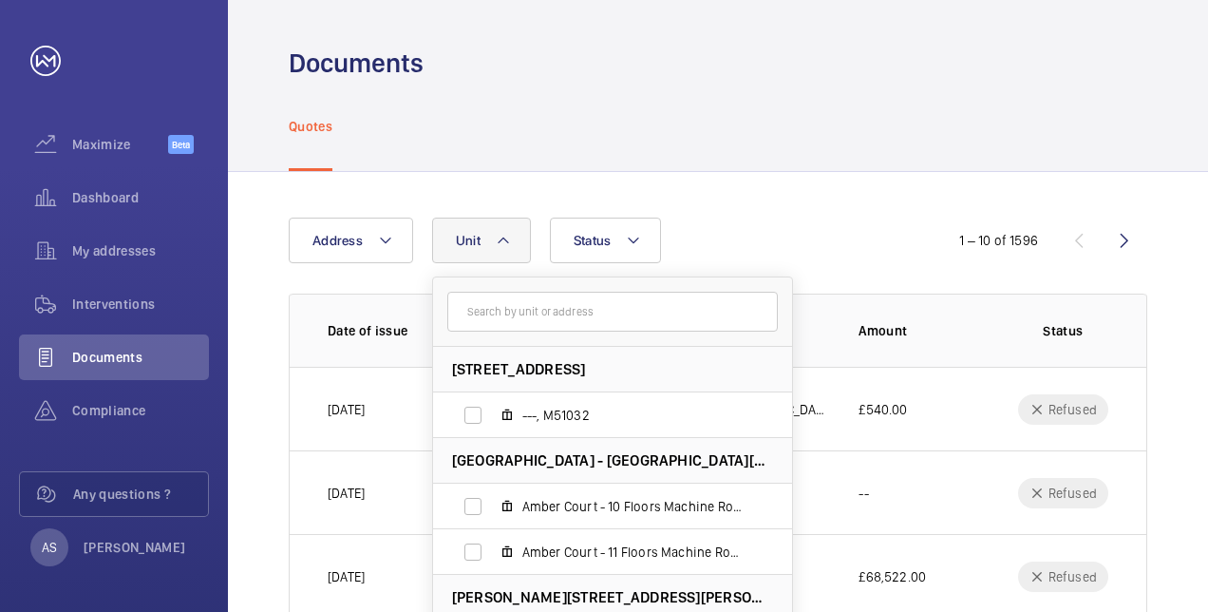 This screenshot has width=1208, height=612. I want to click on p: Quotes, so click(311, 126).